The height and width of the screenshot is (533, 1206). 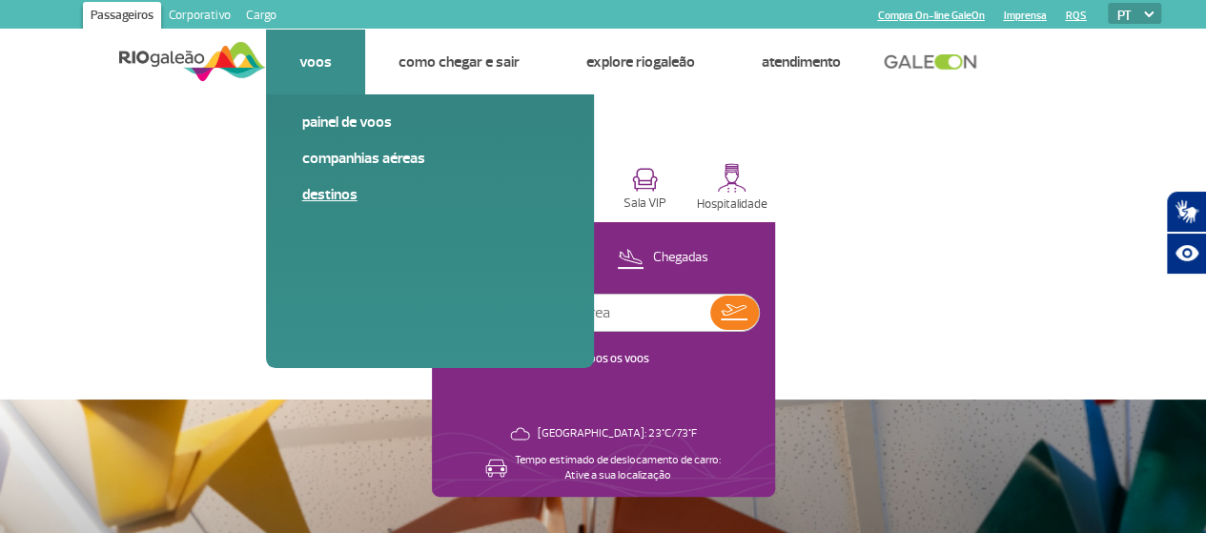 What do you see at coordinates (641, 62) in the screenshot?
I see `a: Explore RIOgaleão` at bounding box center [641, 62].